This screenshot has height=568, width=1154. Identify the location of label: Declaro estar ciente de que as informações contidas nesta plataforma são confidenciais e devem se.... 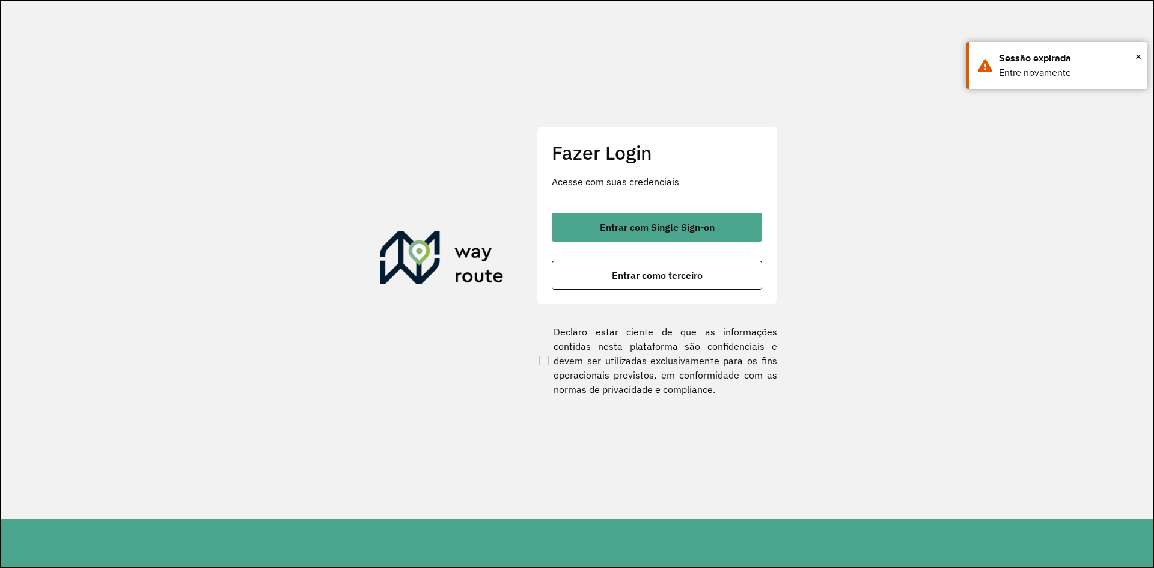
(657, 361).